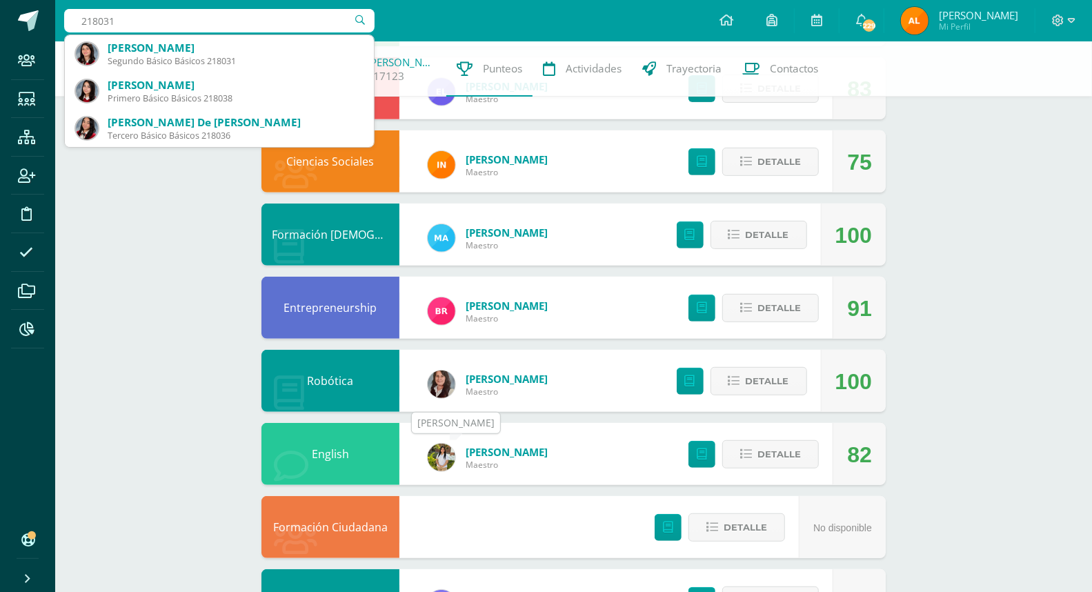 This screenshot has width=1092, height=592. What do you see at coordinates (859, 308) in the screenshot?
I see `div: 91` at bounding box center [859, 308].